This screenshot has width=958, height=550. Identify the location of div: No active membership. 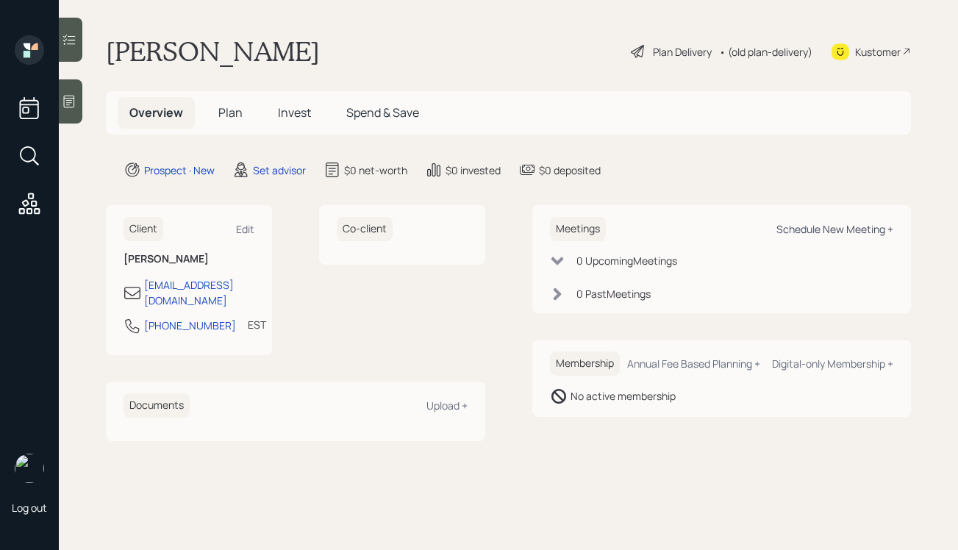
(623, 396).